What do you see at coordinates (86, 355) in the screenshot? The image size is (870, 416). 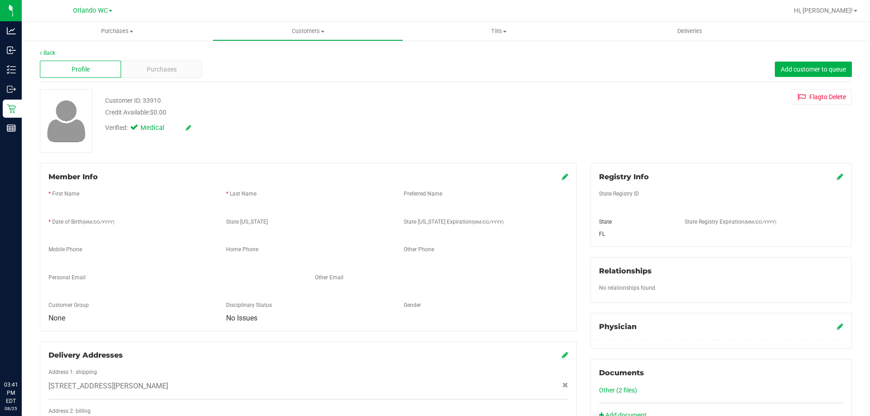 I see `span: Delivery Addresses` at bounding box center [86, 355].